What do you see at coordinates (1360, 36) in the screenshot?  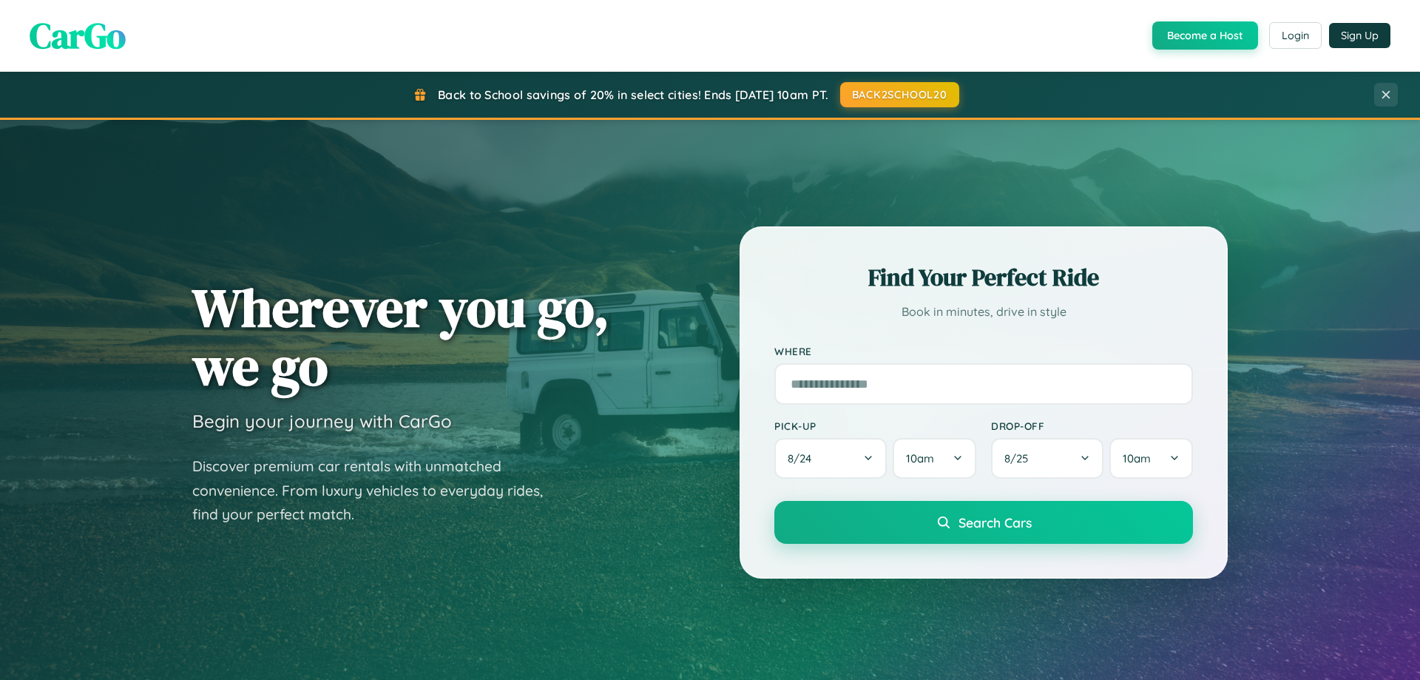 I see `button: Sign Up` at bounding box center [1360, 36].